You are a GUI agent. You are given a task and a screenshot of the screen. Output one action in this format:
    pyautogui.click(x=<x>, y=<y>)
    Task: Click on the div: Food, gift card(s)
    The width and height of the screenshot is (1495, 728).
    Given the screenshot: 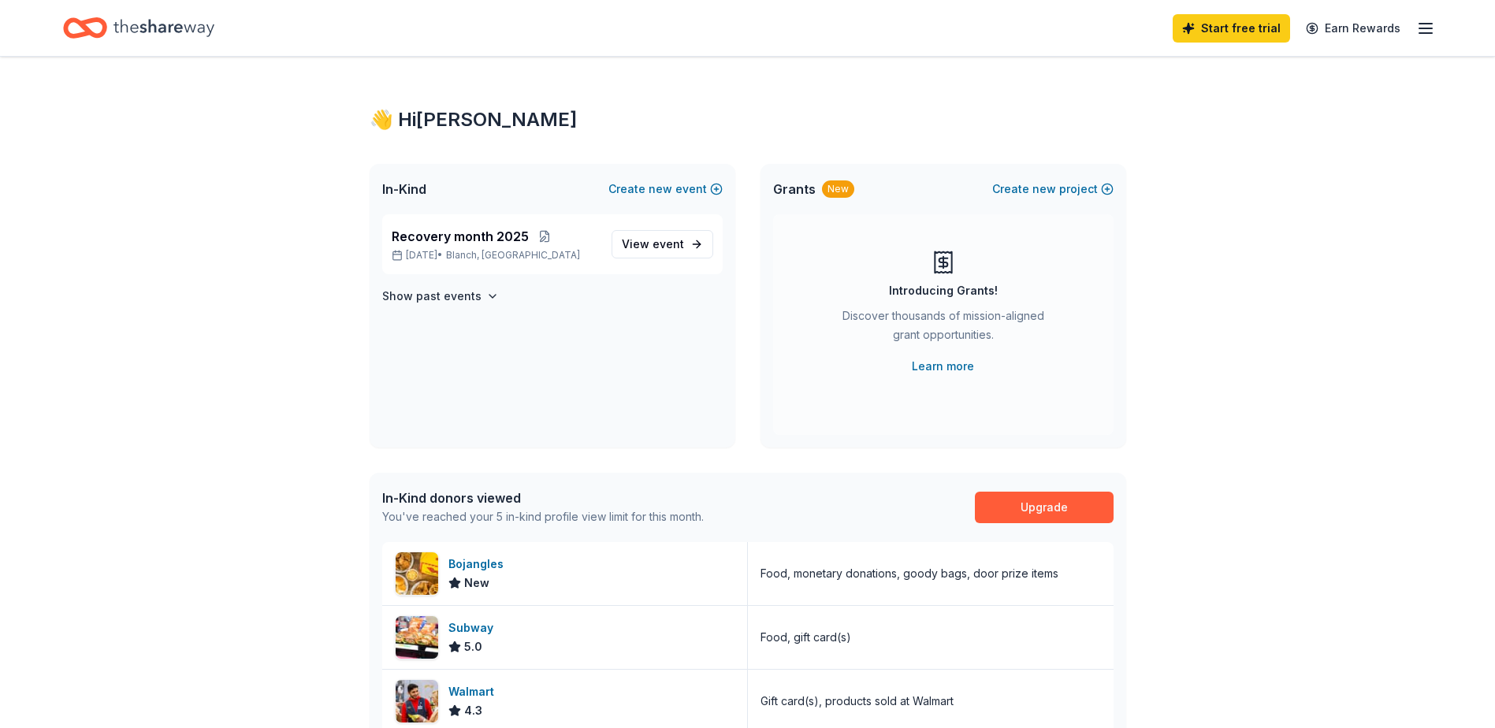 What is the action you would take?
    pyautogui.click(x=805, y=637)
    